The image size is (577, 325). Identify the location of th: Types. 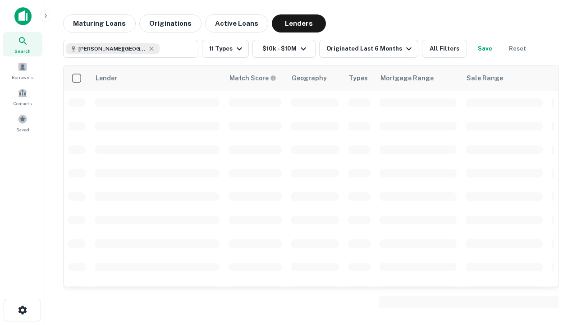
(360, 78).